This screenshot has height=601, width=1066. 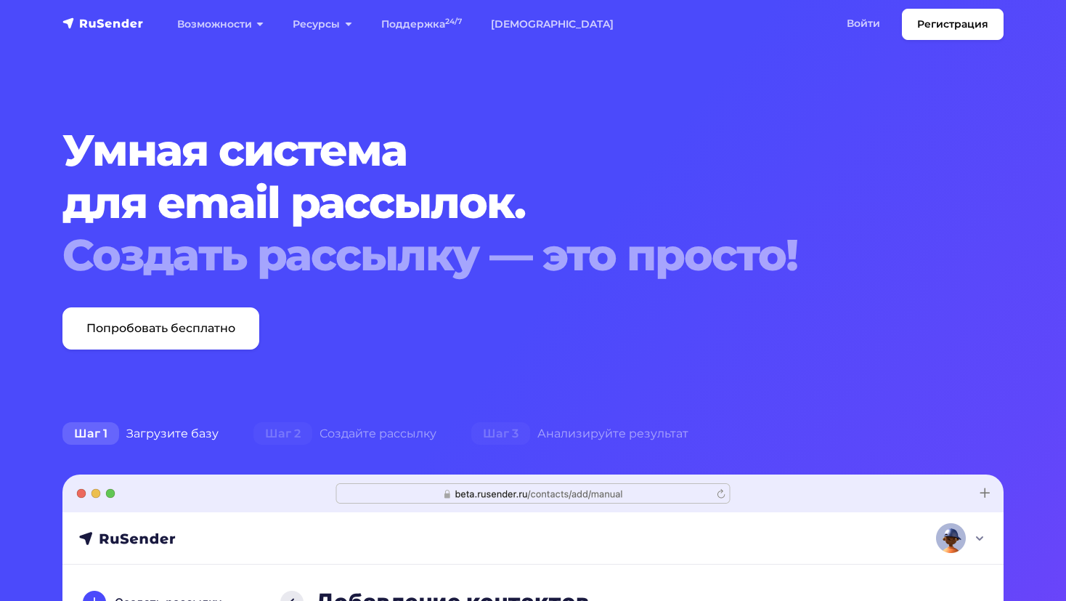 I want to click on a: Возможности, so click(x=220, y=24).